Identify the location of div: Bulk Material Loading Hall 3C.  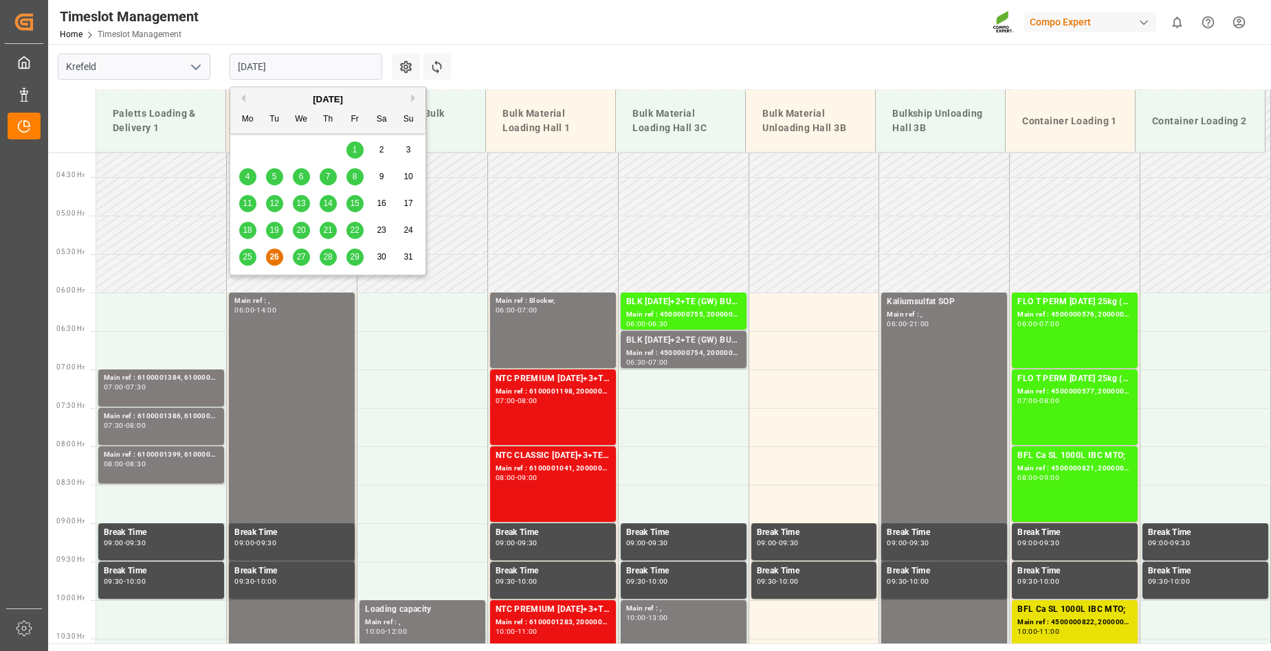
(680, 121).